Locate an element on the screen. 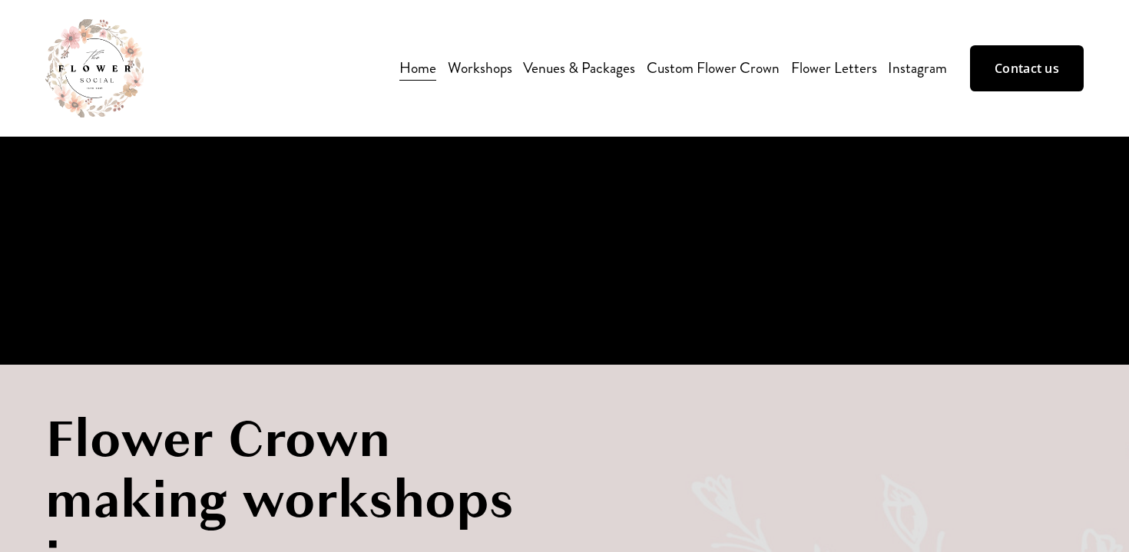 This screenshot has height=552, width=1129. a: Home is located at coordinates (418, 68).